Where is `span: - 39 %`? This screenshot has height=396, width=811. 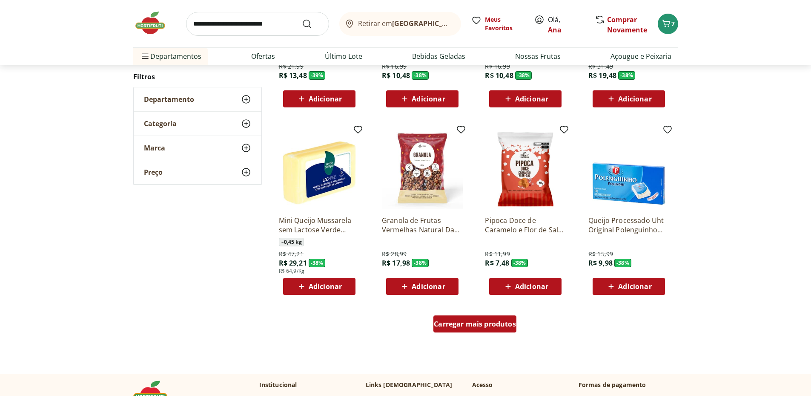 span: - 39 % is located at coordinates (317, 75).